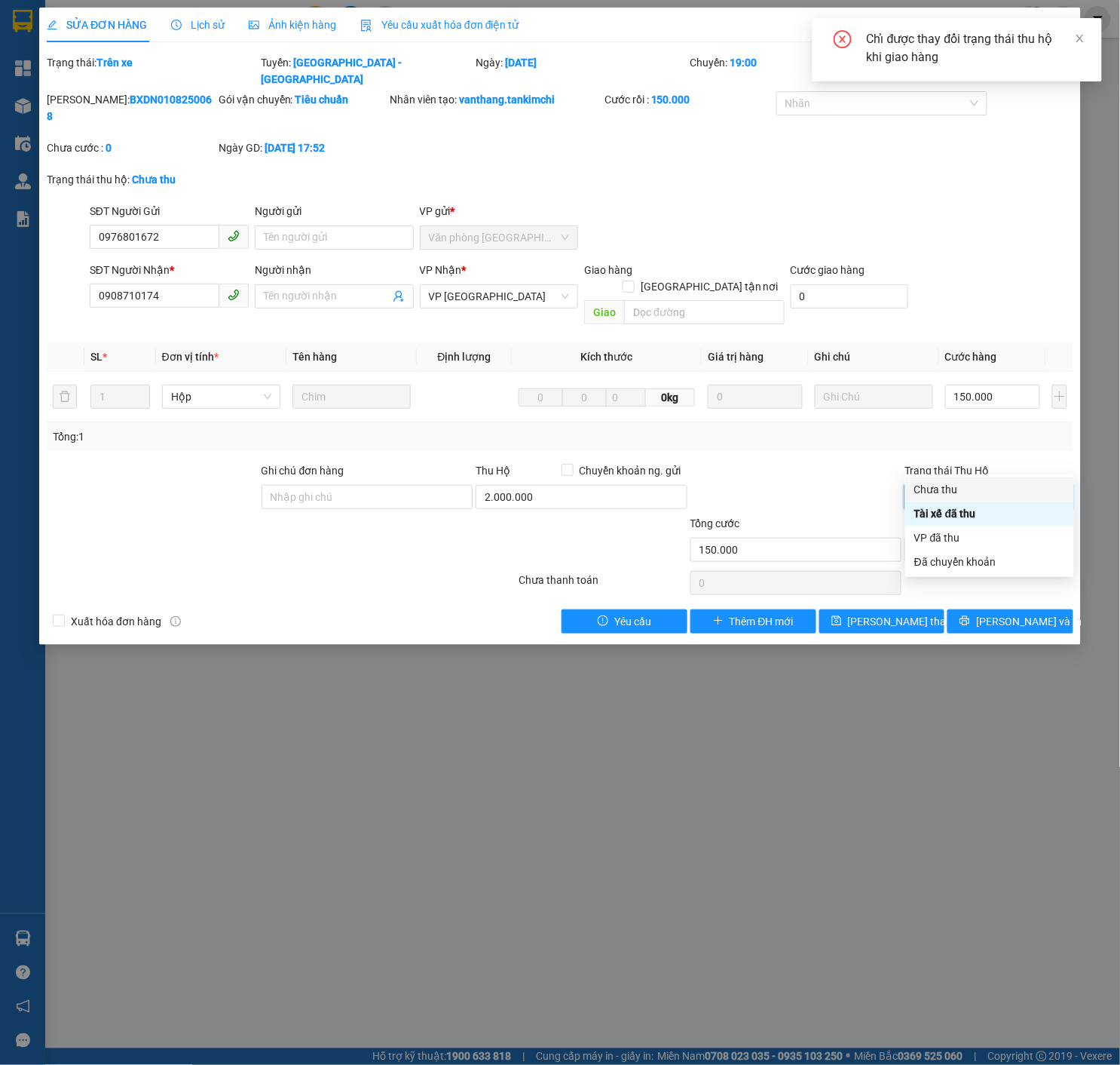  I want to click on span: Tổng cước, so click(716, 523).